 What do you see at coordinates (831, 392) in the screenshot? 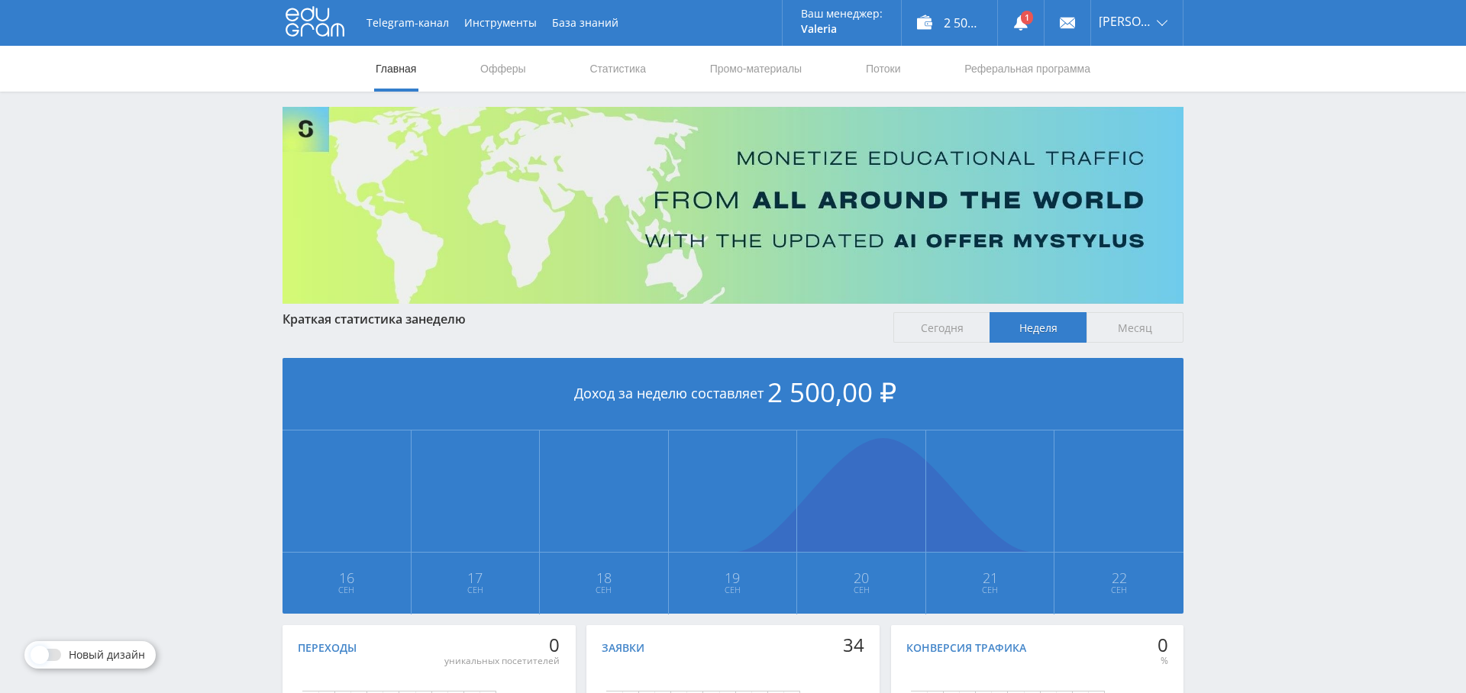
I see `span: 2 500,00 ₽` at bounding box center [831, 392].